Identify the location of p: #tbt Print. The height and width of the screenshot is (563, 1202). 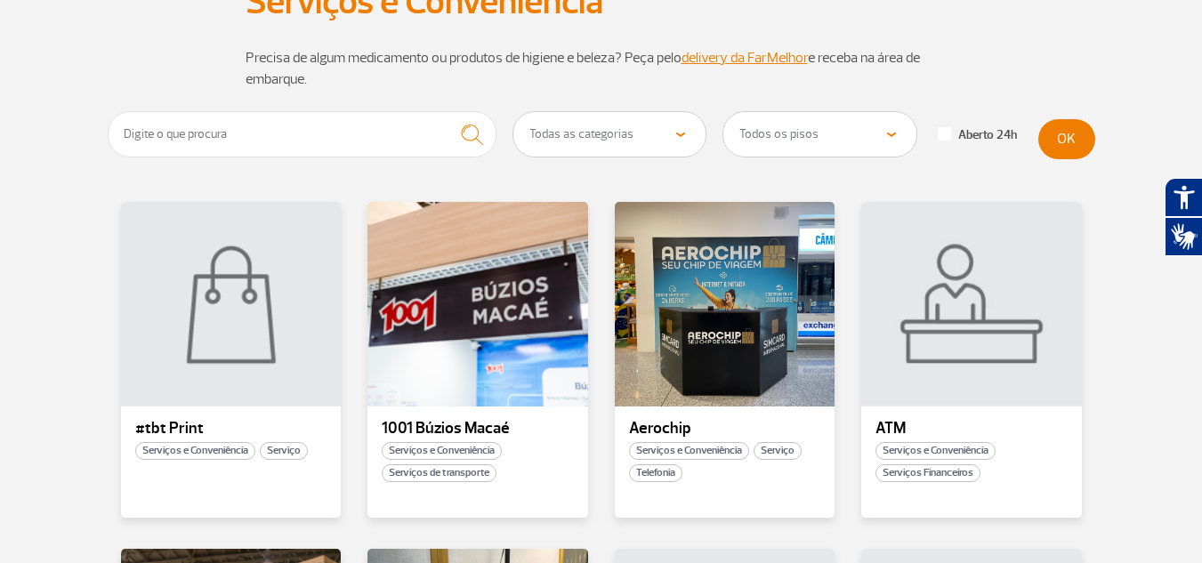
(231, 429).